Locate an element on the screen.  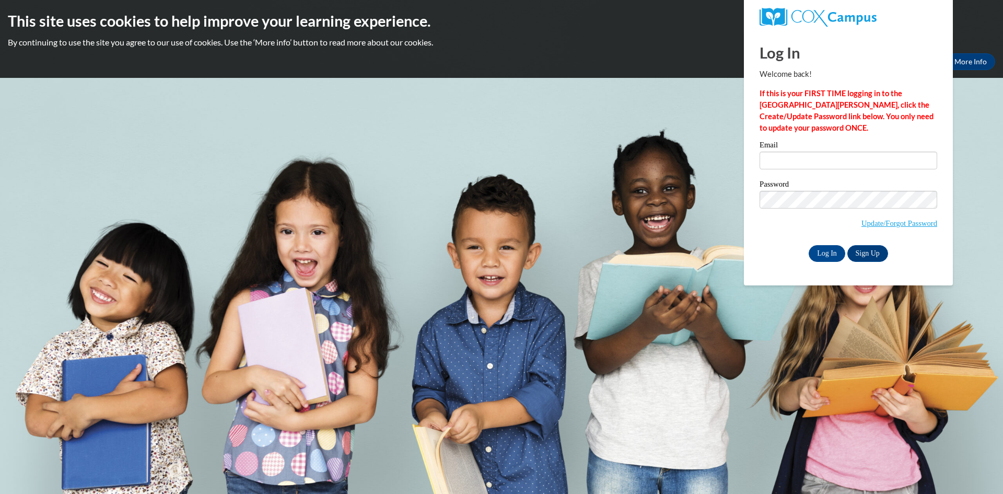
h2: This site uses cookies to help improve your learning experience. is located at coordinates (502, 21).